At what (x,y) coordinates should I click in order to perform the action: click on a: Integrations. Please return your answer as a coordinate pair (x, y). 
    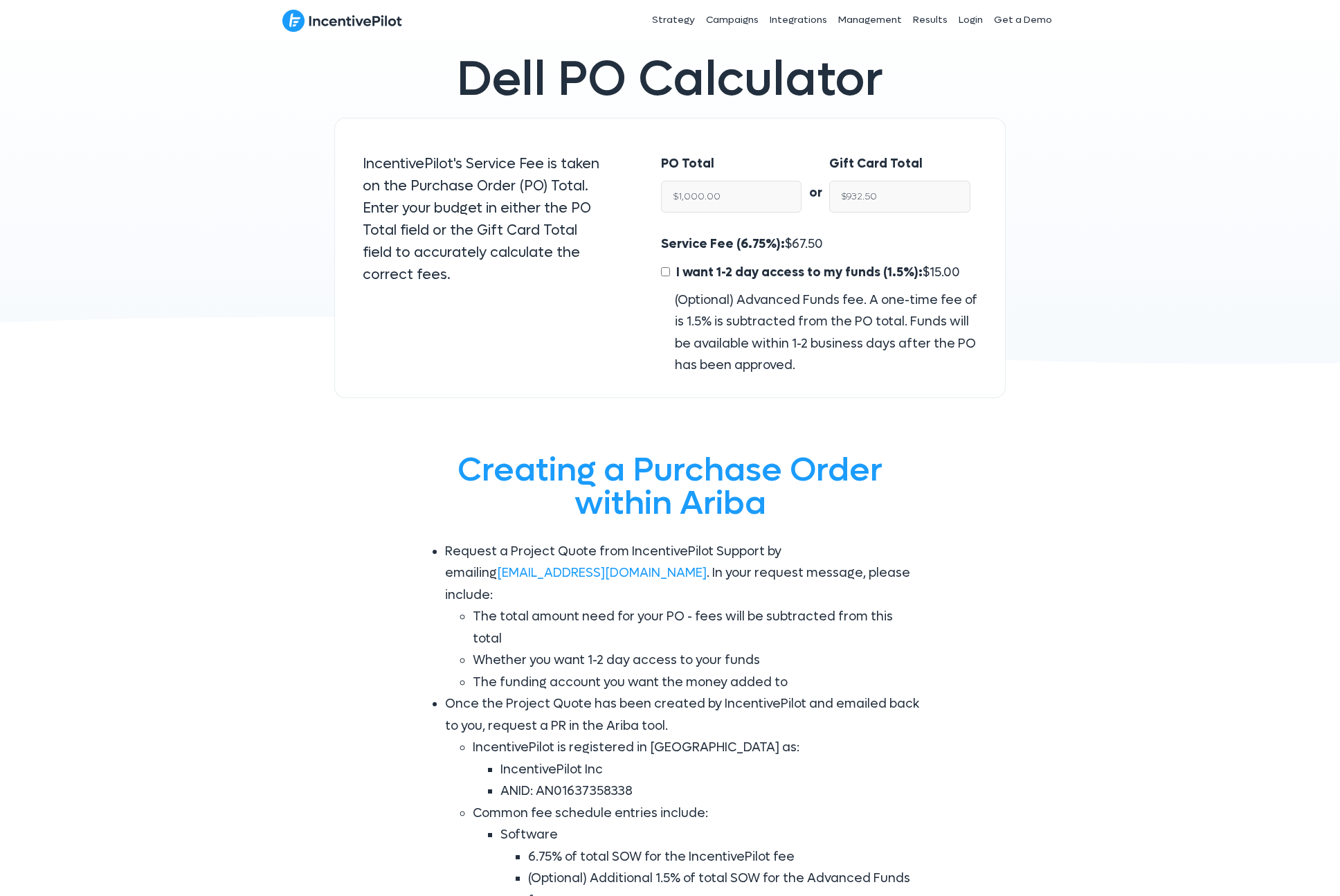
    Looking at the image, I should click on (799, 20).